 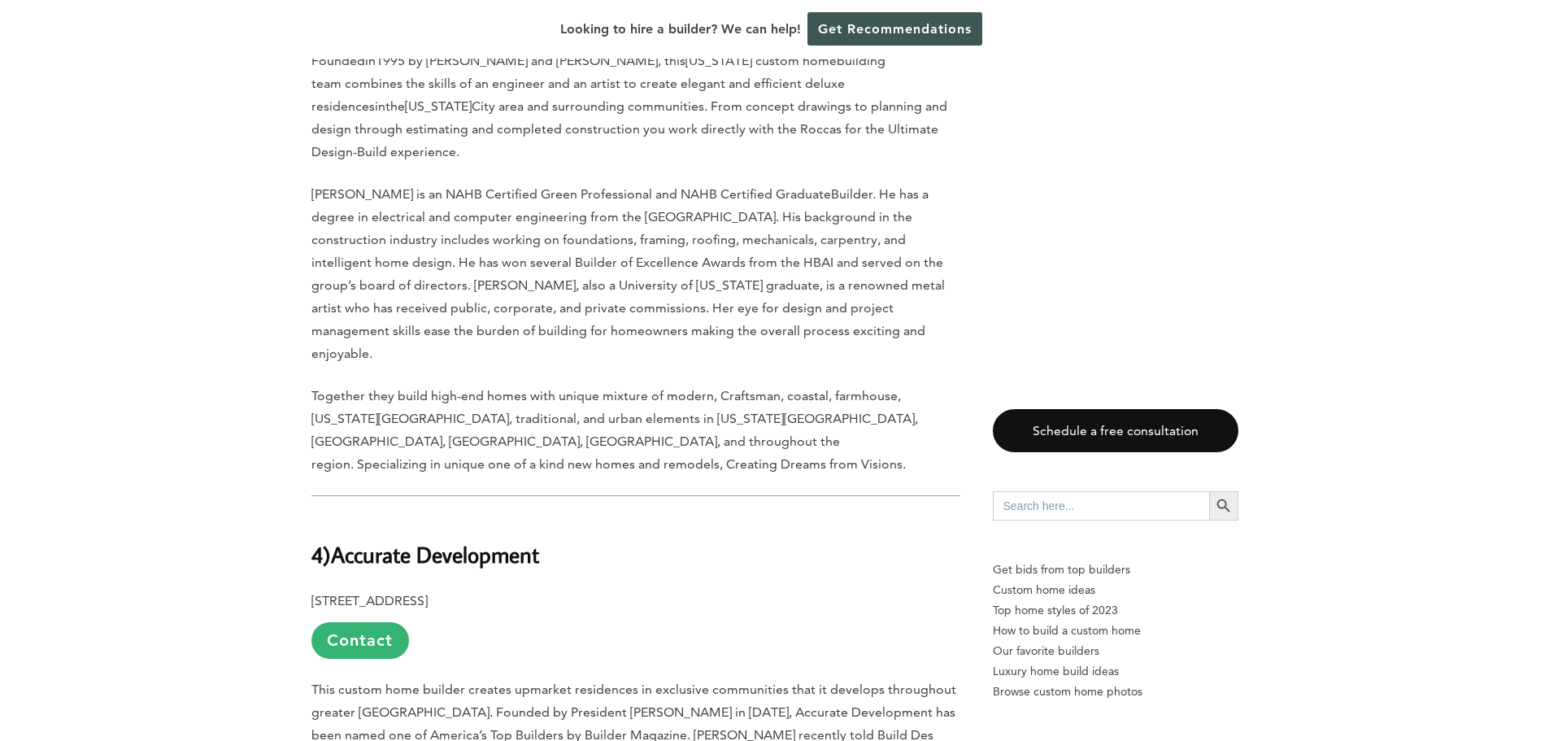 What do you see at coordinates (435, 554) in the screenshot?
I see `b: Accurate Development` at bounding box center [435, 554].